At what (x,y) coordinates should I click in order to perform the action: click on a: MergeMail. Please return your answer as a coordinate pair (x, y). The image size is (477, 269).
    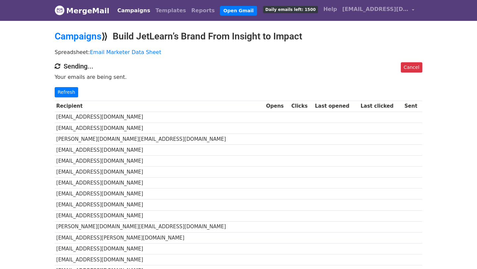
    Looking at the image, I should click on (82, 11).